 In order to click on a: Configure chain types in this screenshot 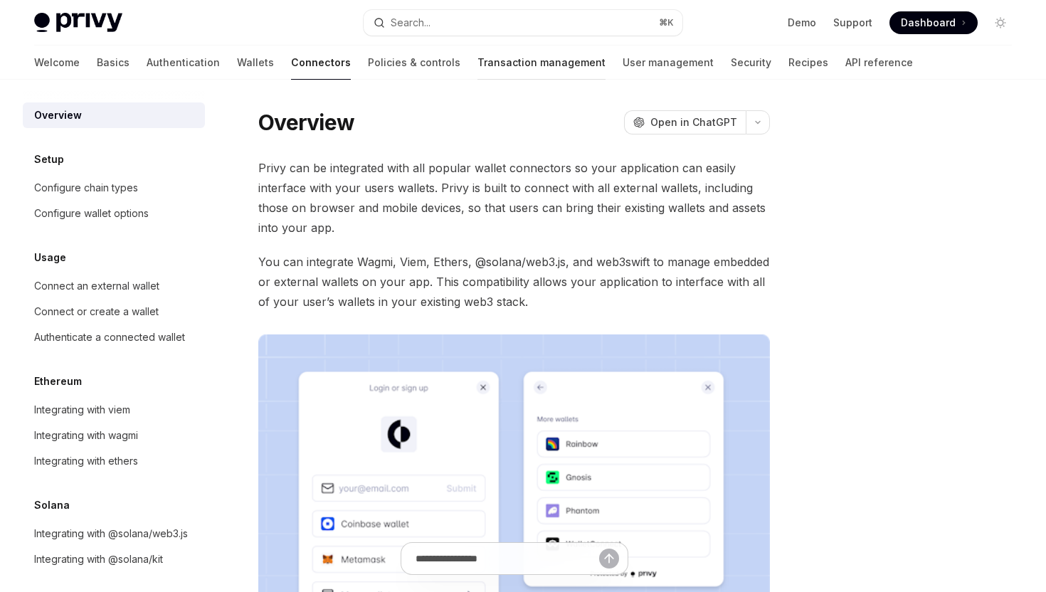, I will do `click(114, 188)`.